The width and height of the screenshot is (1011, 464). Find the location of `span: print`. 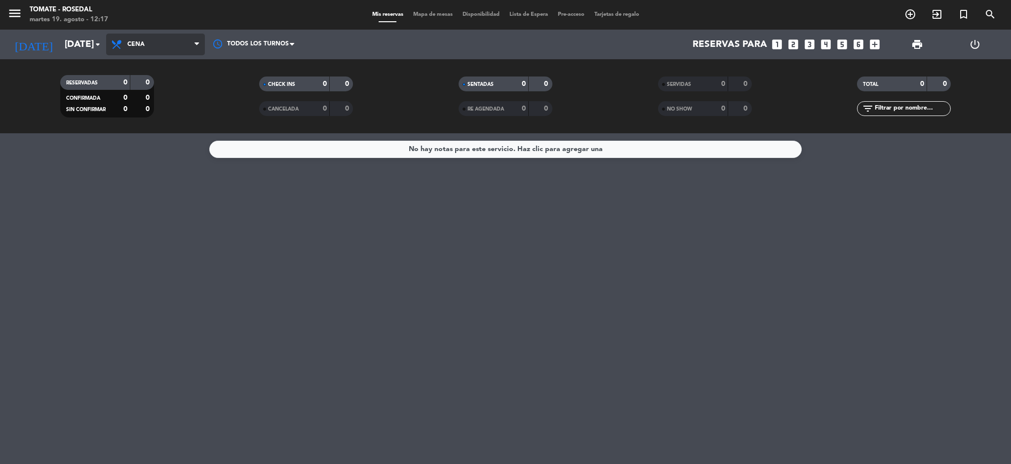

span: print is located at coordinates (917, 44).